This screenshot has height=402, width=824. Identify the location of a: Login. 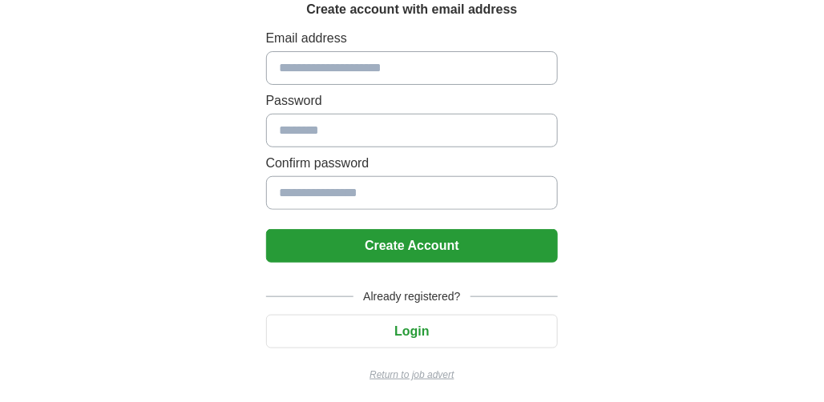
(412, 331).